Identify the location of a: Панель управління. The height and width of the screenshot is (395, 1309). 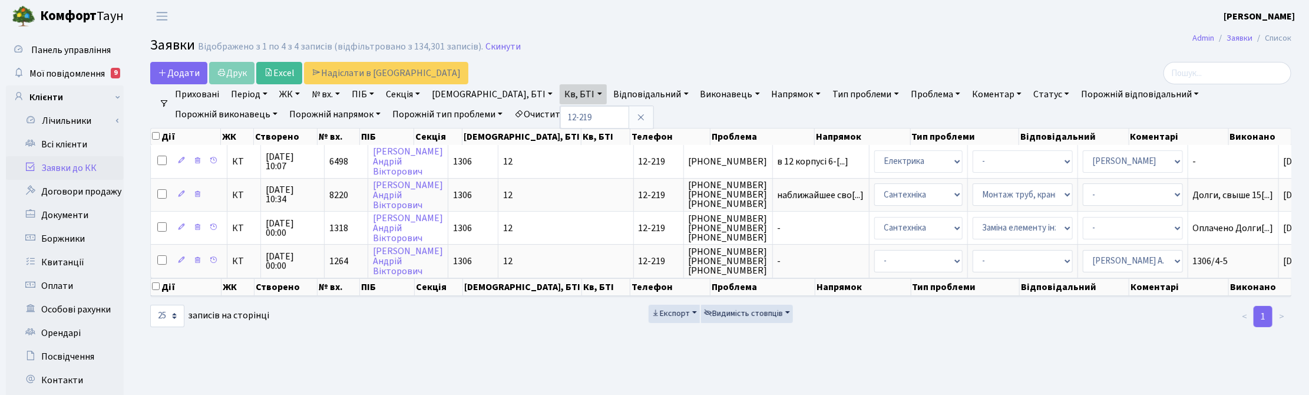
(65, 50).